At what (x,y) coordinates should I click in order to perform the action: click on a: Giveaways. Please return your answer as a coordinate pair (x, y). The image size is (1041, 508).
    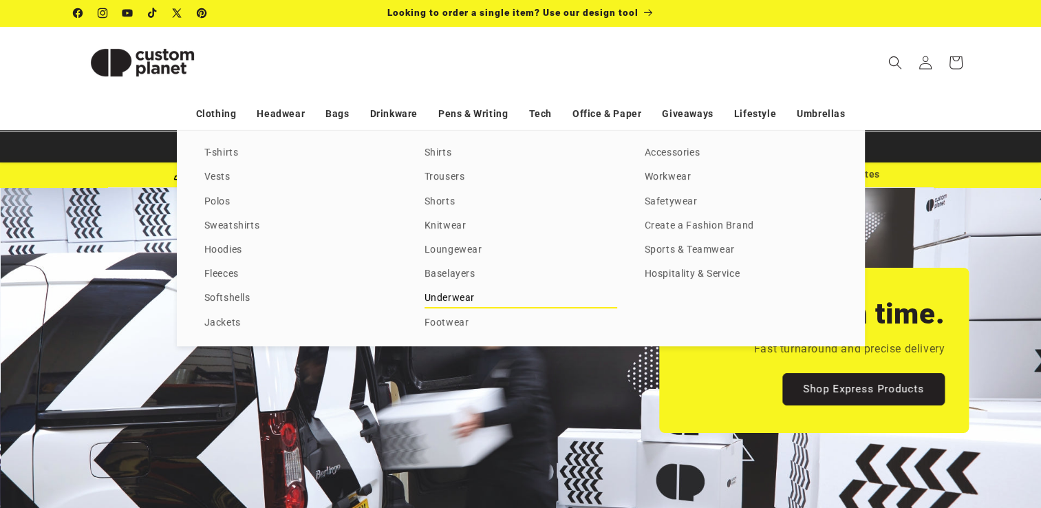
    Looking at the image, I should click on (687, 114).